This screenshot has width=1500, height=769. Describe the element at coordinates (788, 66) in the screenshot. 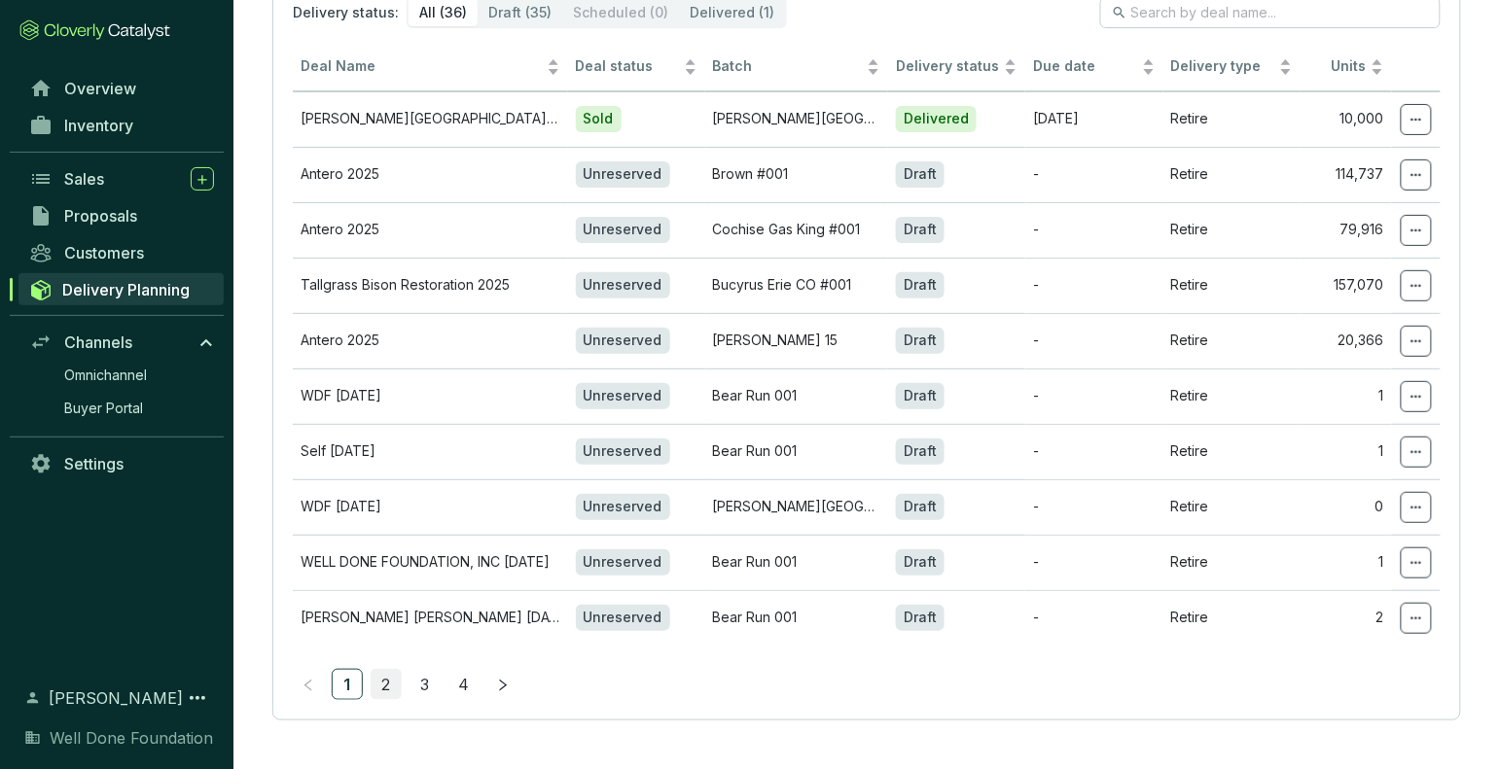

I see `span: Batch` at that location.